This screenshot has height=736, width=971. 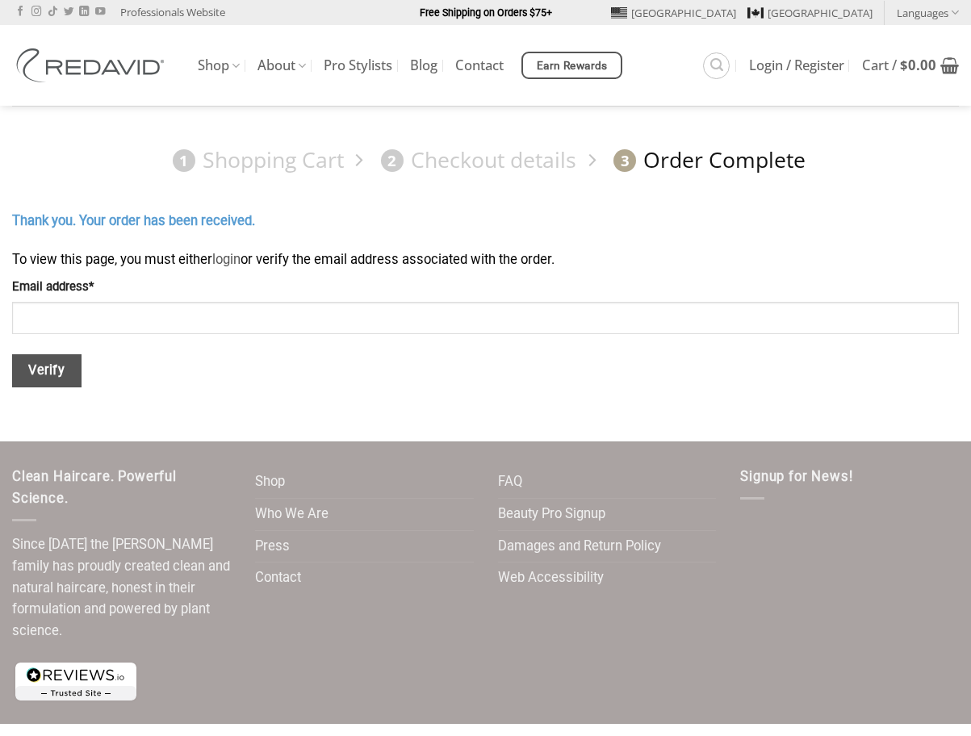 What do you see at coordinates (571, 65) in the screenshot?
I see `a: Earn Rewards` at bounding box center [571, 65].